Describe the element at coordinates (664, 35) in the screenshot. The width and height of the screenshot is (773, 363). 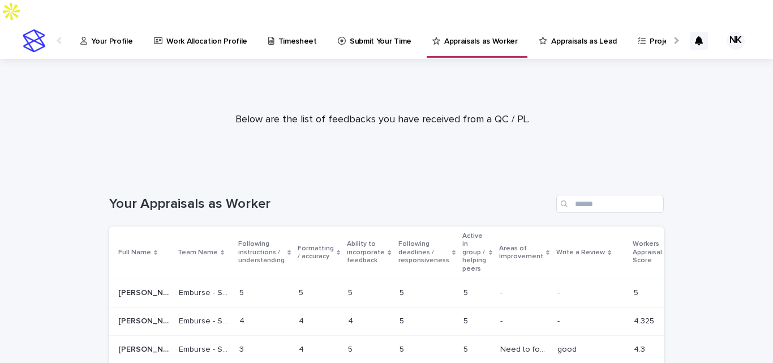
I see `p: Projects` at that location.